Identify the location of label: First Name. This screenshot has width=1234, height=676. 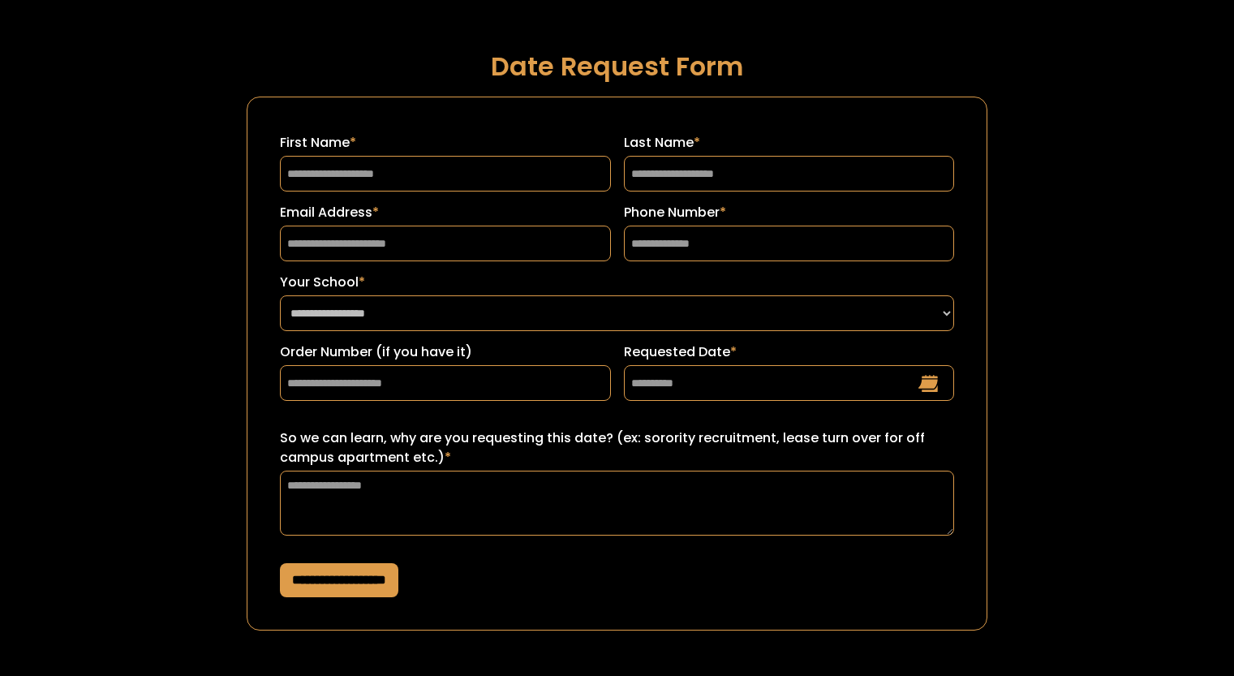
(445, 143).